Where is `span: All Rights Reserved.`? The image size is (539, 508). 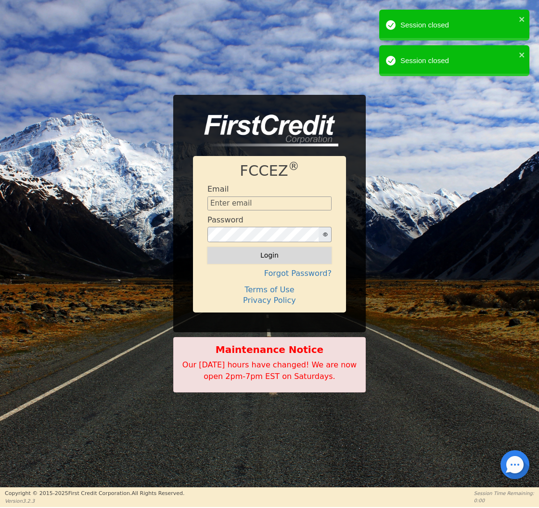
span: All Rights Reserved. is located at coordinates (158, 493).